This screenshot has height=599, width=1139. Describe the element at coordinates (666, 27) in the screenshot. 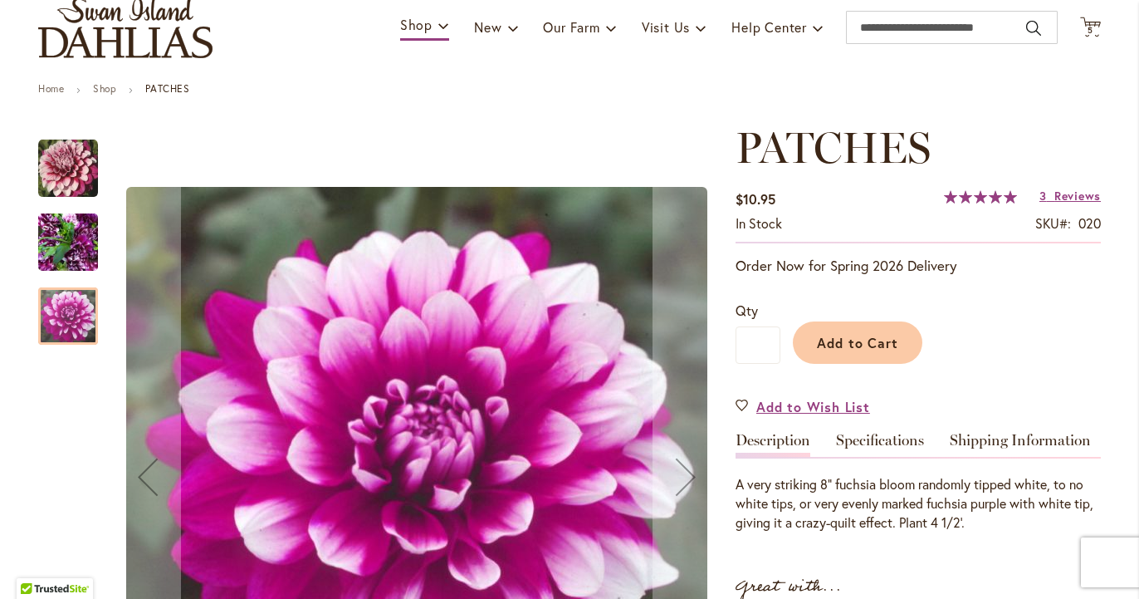

I see `span: Visit Us` at that location.